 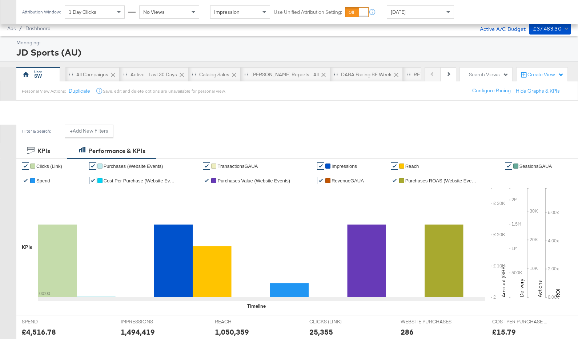 I want to click on span: SessionsGAUA, so click(x=536, y=166).